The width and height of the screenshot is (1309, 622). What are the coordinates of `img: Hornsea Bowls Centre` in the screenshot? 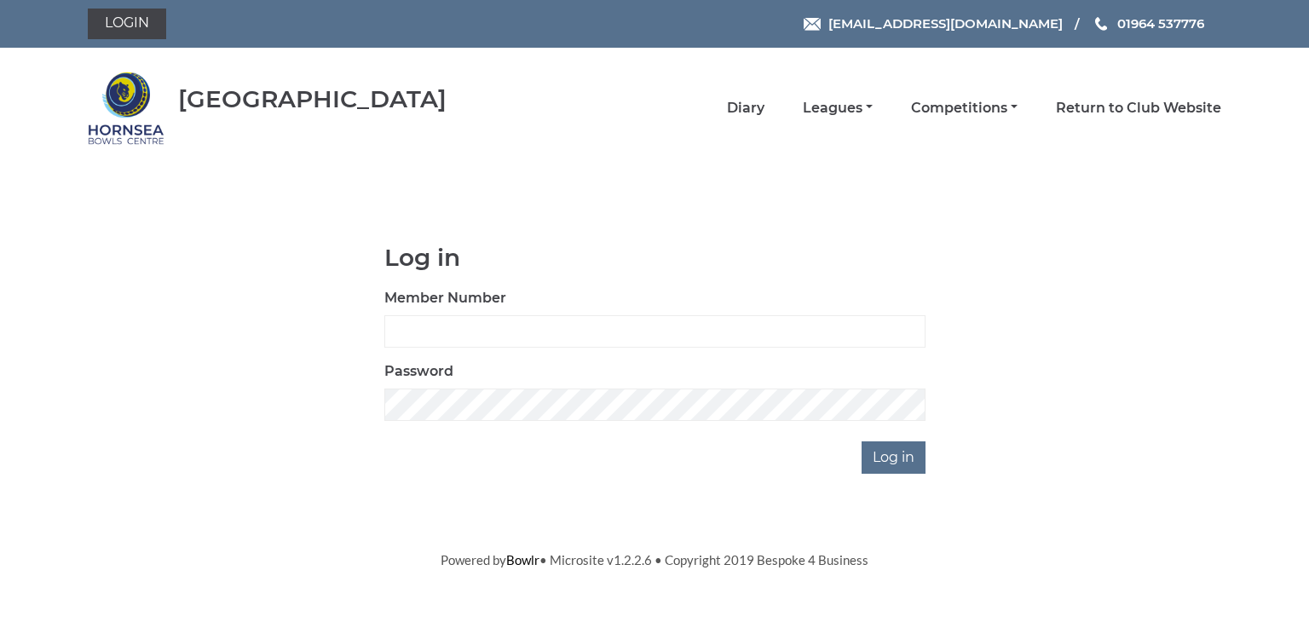 It's located at (126, 108).